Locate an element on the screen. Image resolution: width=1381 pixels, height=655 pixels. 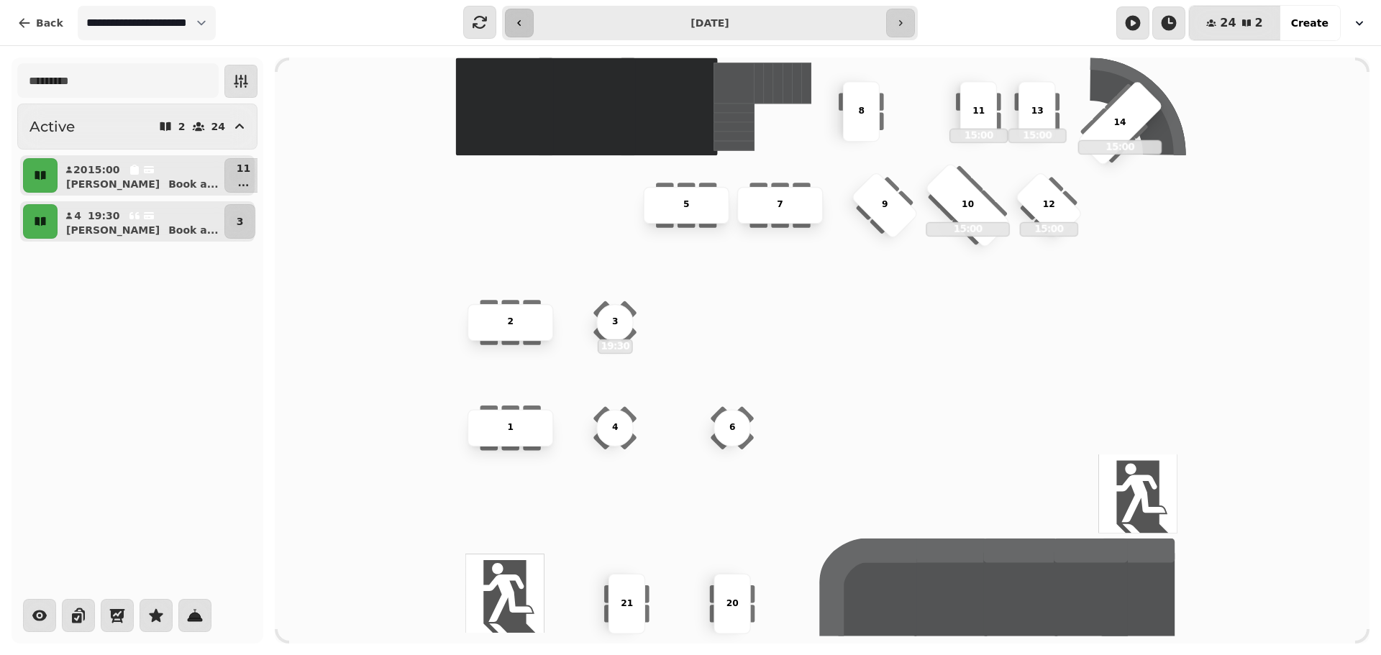
button: Create is located at coordinates (1310, 23).